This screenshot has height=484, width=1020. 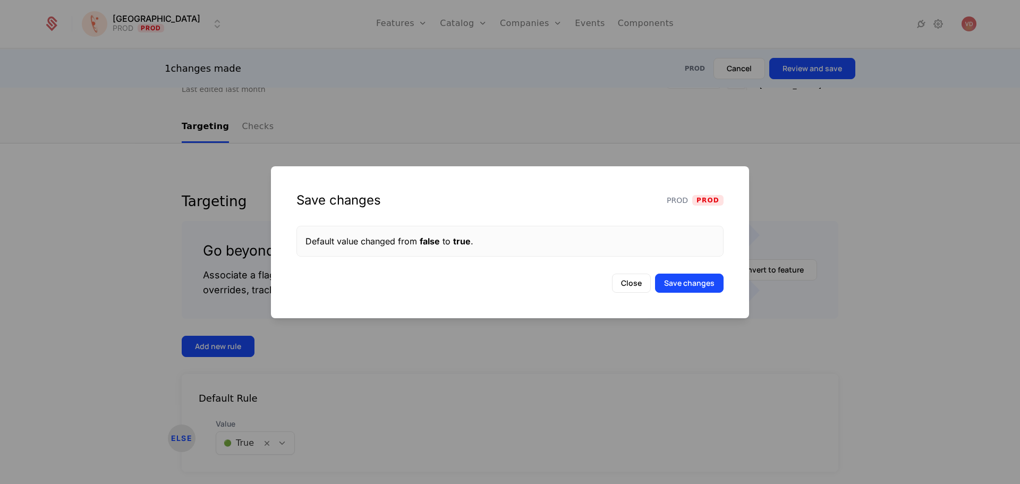 What do you see at coordinates (338, 200) in the screenshot?
I see `div: Save changes` at bounding box center [338, 200].